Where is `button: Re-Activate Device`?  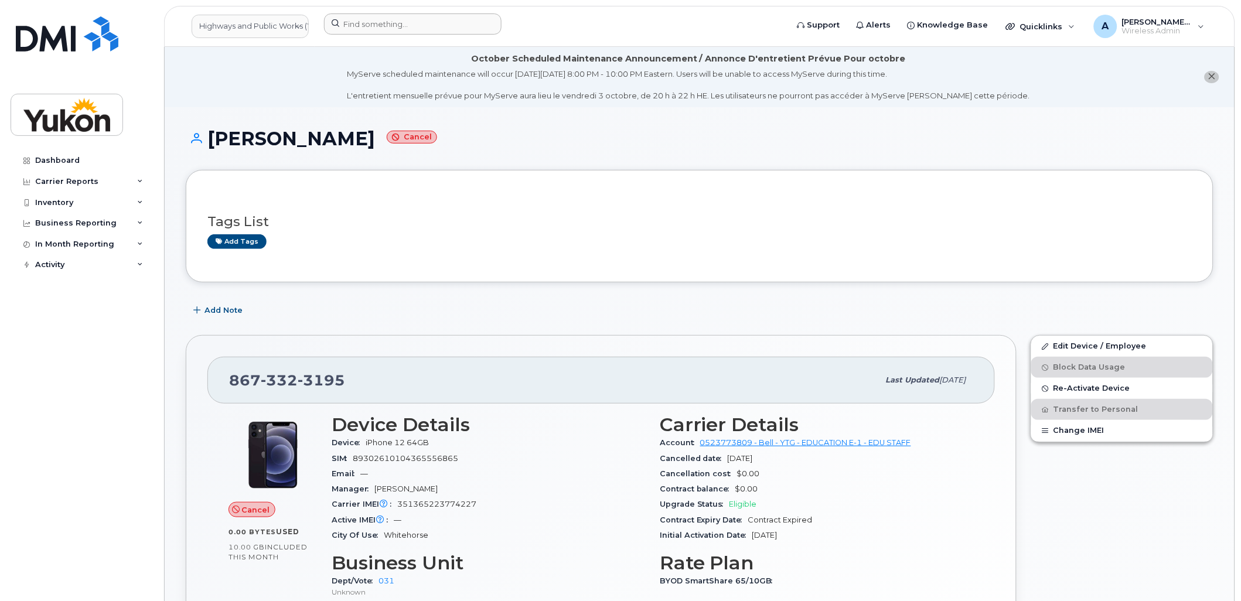
button: Re-Activate Device is located at coordinates (1122, 389).